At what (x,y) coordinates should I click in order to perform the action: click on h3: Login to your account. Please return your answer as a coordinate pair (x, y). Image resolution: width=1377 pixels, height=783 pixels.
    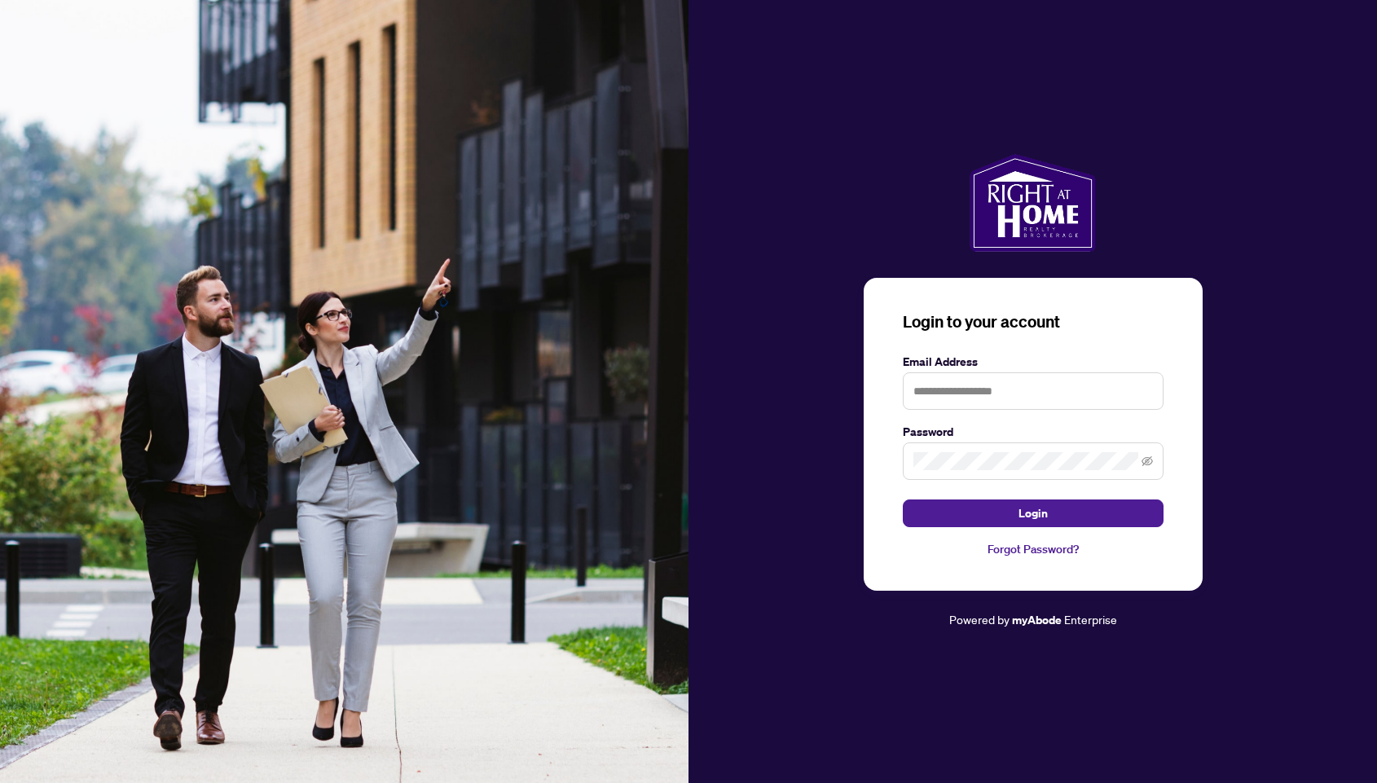
    Looking at the image, I should click on (1033, 322).